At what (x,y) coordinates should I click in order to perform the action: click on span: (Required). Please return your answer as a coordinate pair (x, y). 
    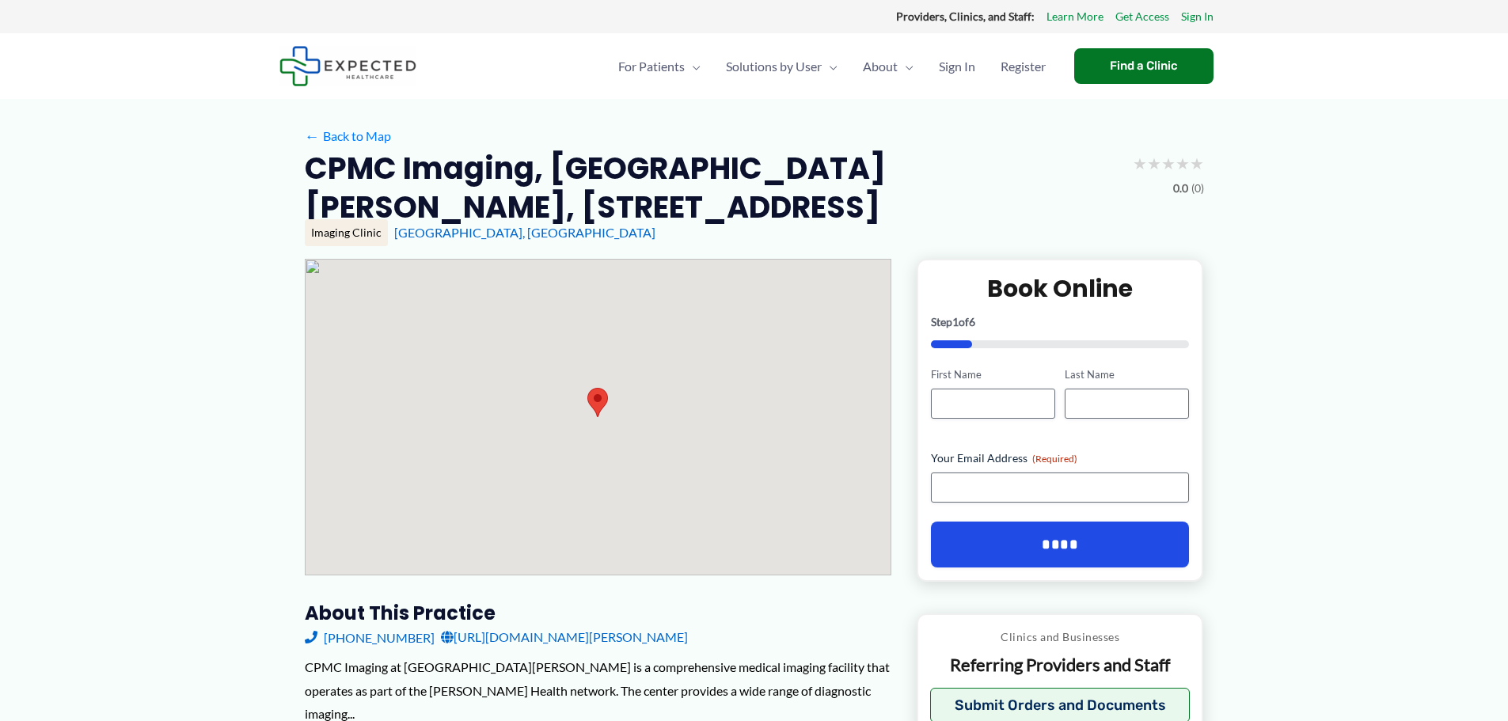
    Looking at the image, I should click on (1055, 458).